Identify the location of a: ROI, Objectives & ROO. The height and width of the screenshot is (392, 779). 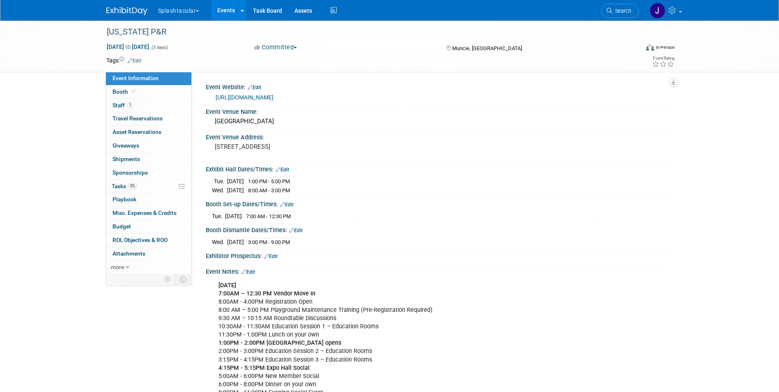
(149, 240).